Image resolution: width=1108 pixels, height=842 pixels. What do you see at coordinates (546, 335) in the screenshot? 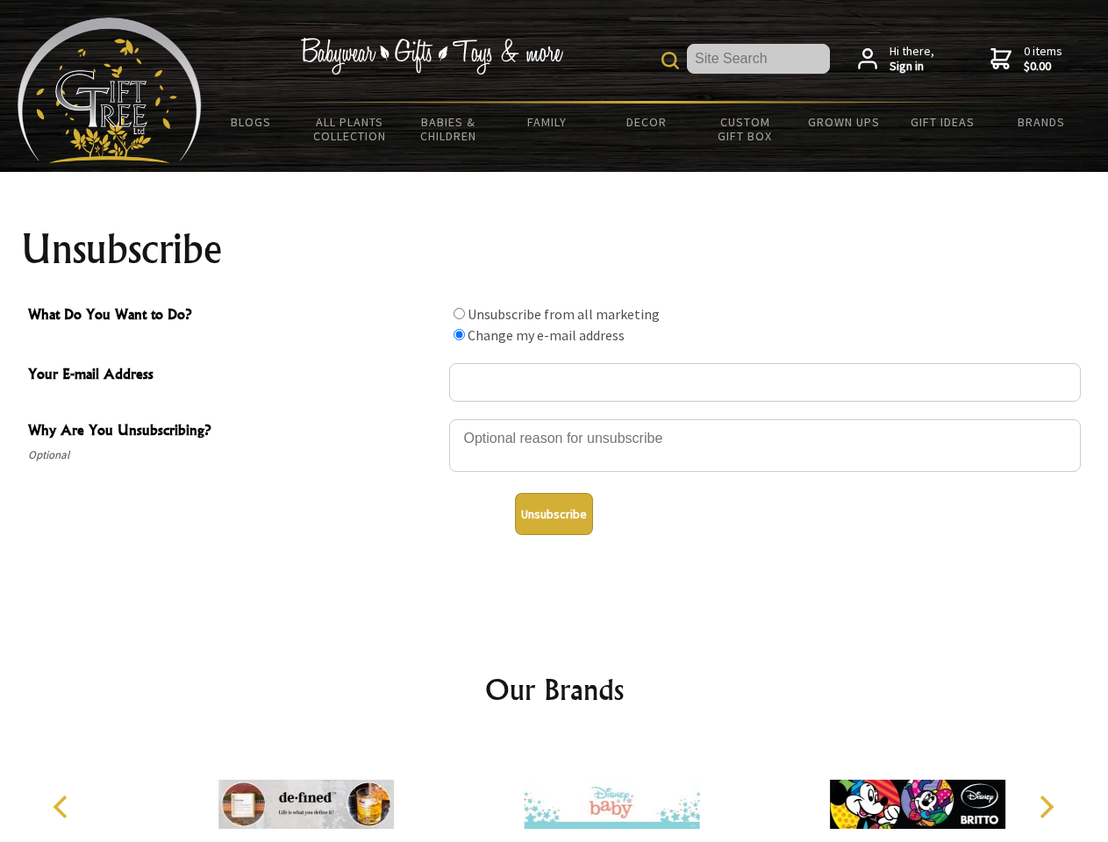
I see `label: Change my e-mail address` at bounding box center [546, 335].